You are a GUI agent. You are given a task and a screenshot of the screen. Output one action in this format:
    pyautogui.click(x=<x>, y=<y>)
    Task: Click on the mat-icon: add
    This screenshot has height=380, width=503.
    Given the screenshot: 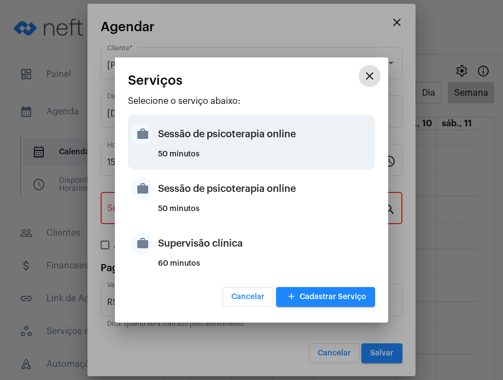 What is the action you would take?
    pyautogui.click(x=291, y=297)
    